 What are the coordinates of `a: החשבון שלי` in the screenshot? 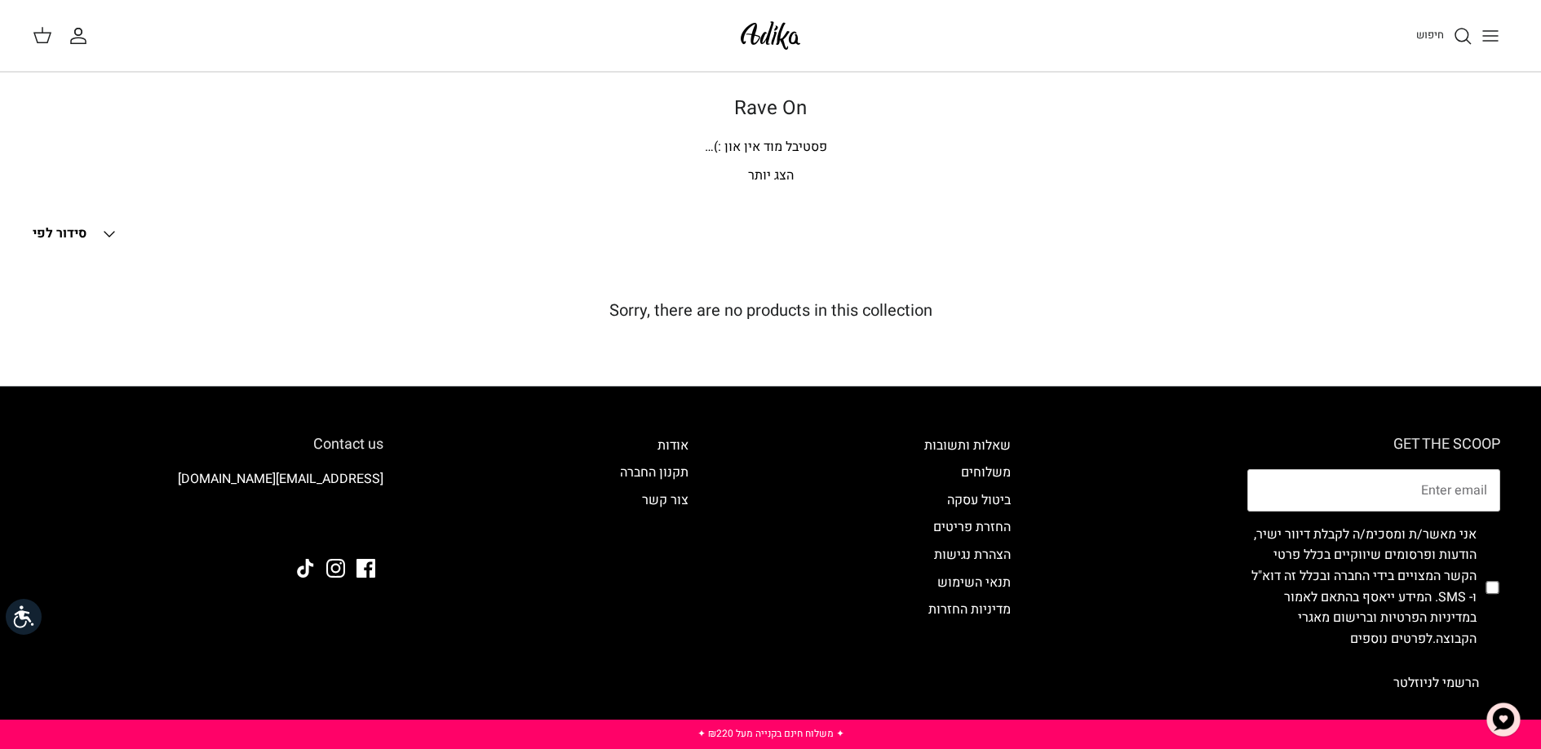 It's located at (82, 36).